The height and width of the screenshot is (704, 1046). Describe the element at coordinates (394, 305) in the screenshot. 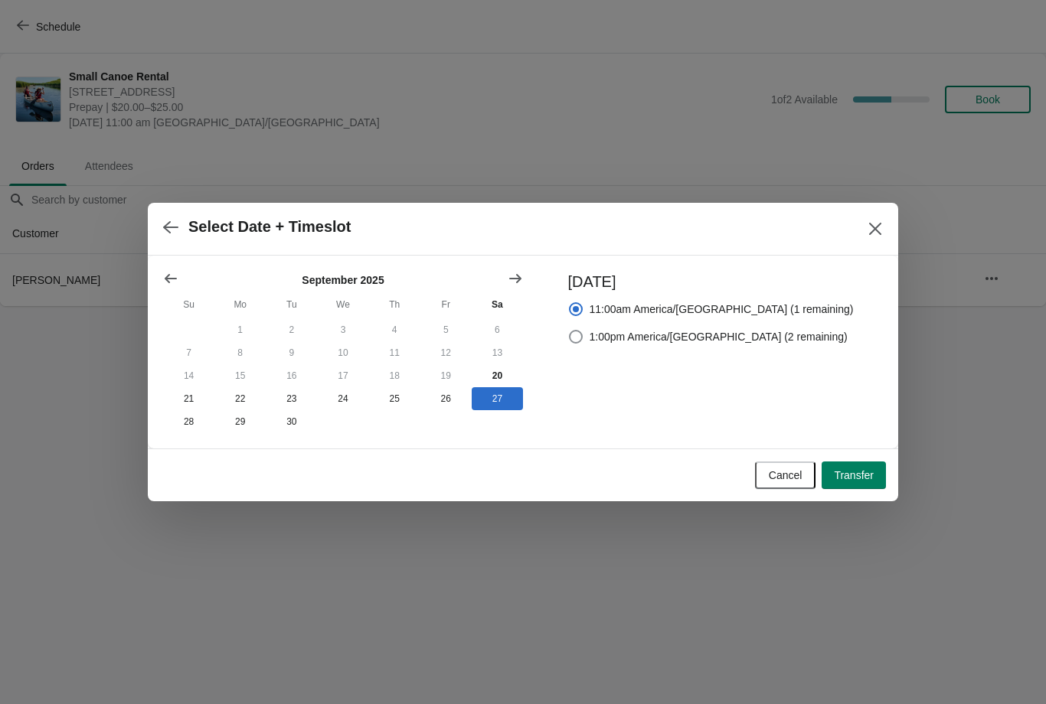

I see `th: Thursday` at that location.